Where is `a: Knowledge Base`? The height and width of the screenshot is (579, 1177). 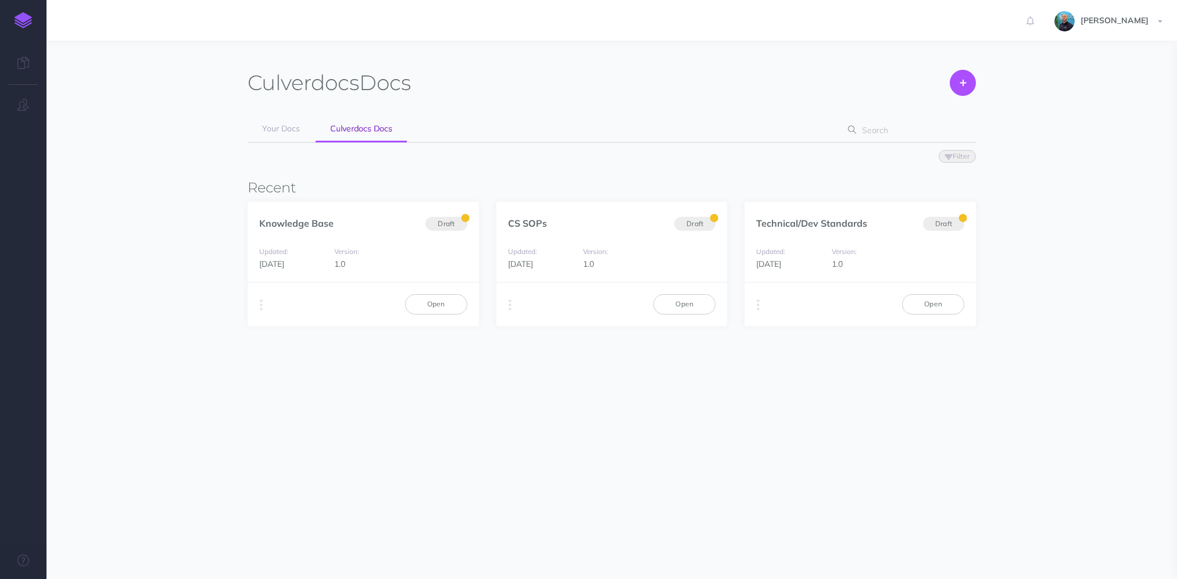 a: Knowledge Base is located at coordinates (296, 223).